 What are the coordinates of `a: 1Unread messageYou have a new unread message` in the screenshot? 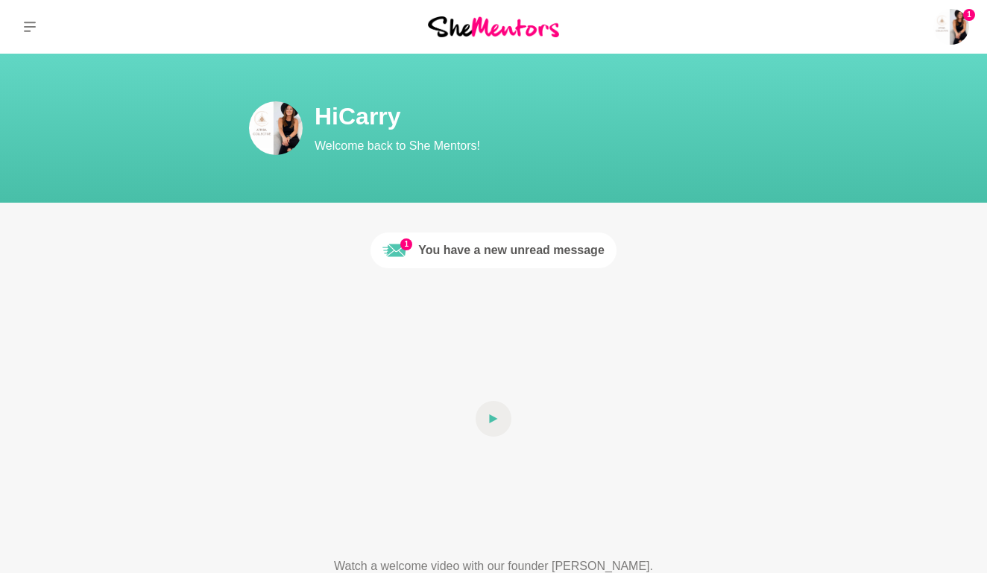 It's located at (494, 251).